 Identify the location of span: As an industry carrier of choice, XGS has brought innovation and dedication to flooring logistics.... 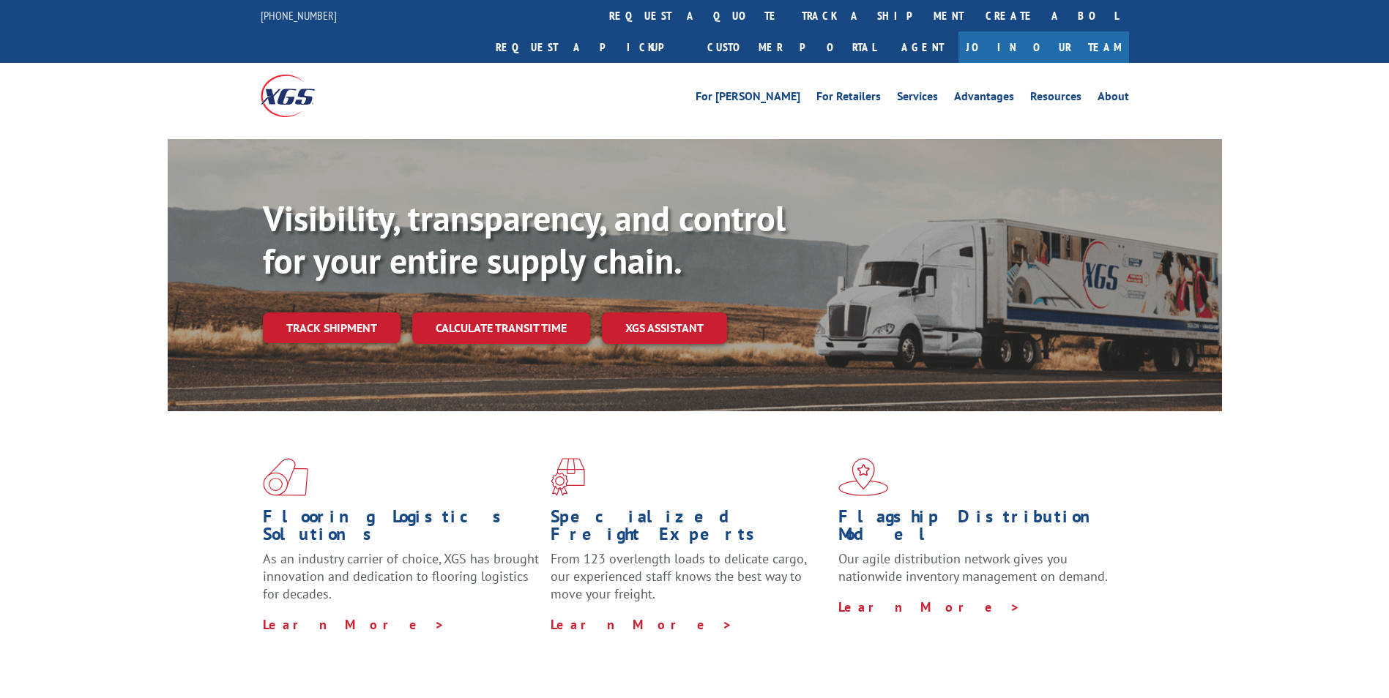
(400, 576).